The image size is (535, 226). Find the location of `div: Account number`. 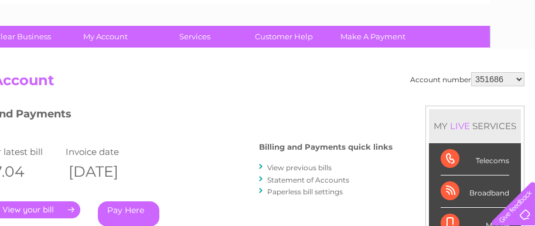

div: Account number is located at coordinates (467, 79).